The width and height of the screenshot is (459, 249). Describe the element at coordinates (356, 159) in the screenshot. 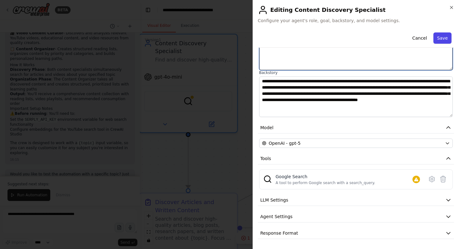

I see `button: Tools` at that location.